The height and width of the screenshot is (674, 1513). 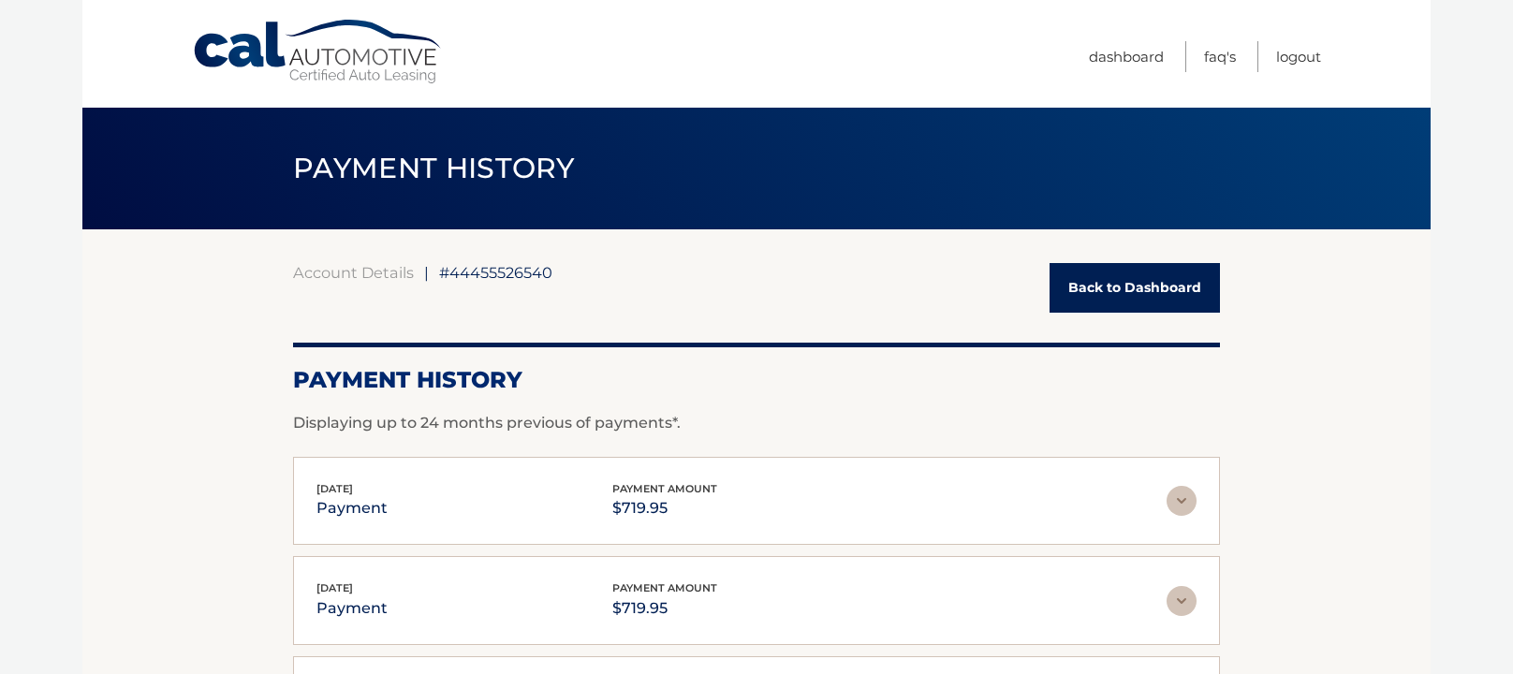 I want to click on span: #44455526540, so click(x=495, y=272).